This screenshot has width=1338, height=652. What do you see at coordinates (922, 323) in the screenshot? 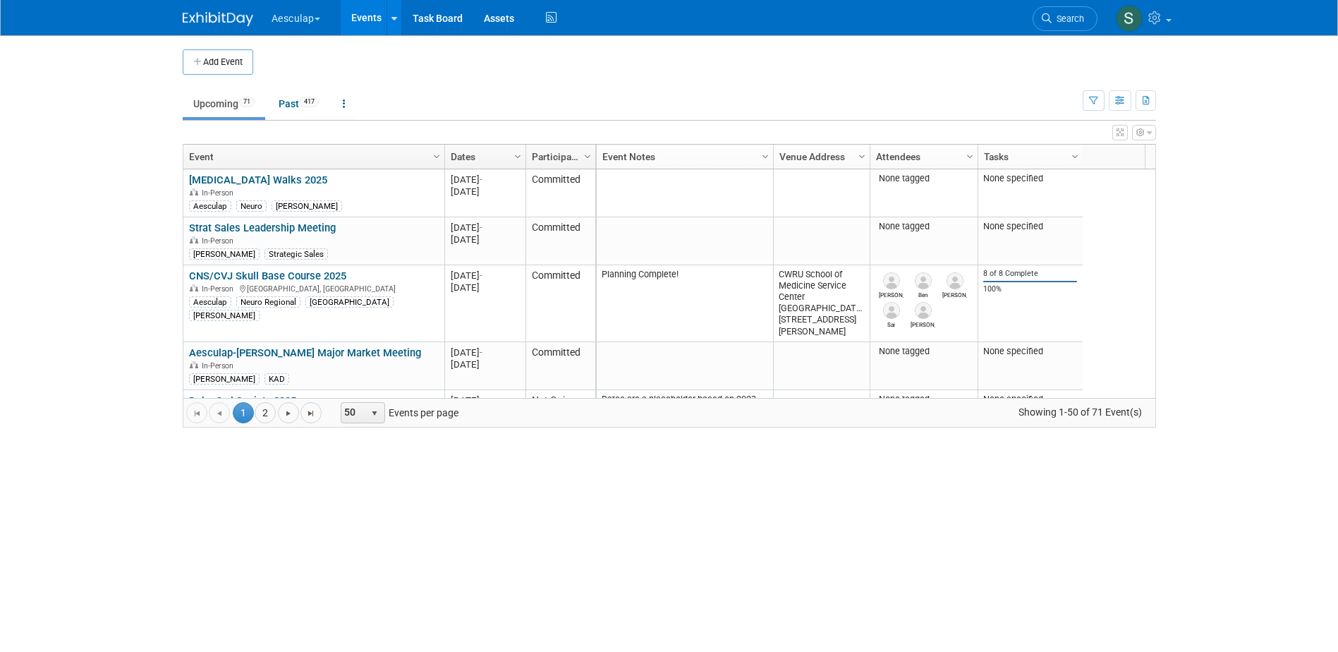
I see `div: Kevin McEligot` at bounding box center [922, 323].